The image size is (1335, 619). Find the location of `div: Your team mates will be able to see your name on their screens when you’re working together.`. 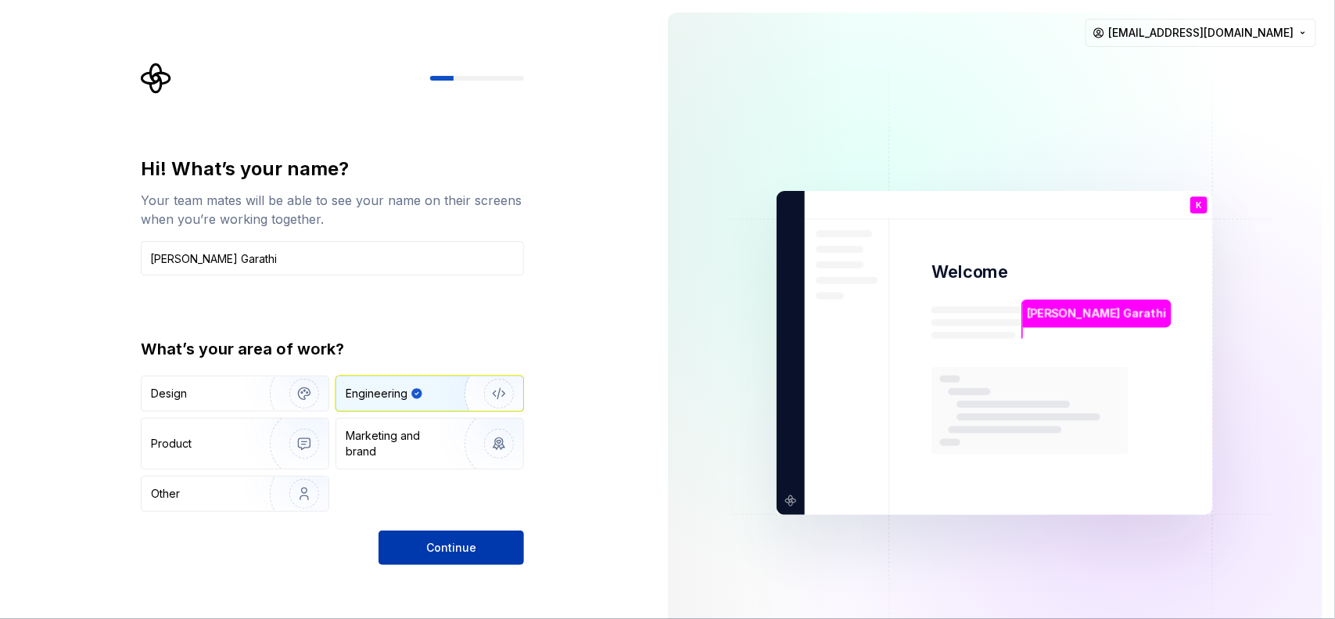

div: Your team mates will be able to see your name on their screens when you’re working together. is located at coordinates (332, 210).